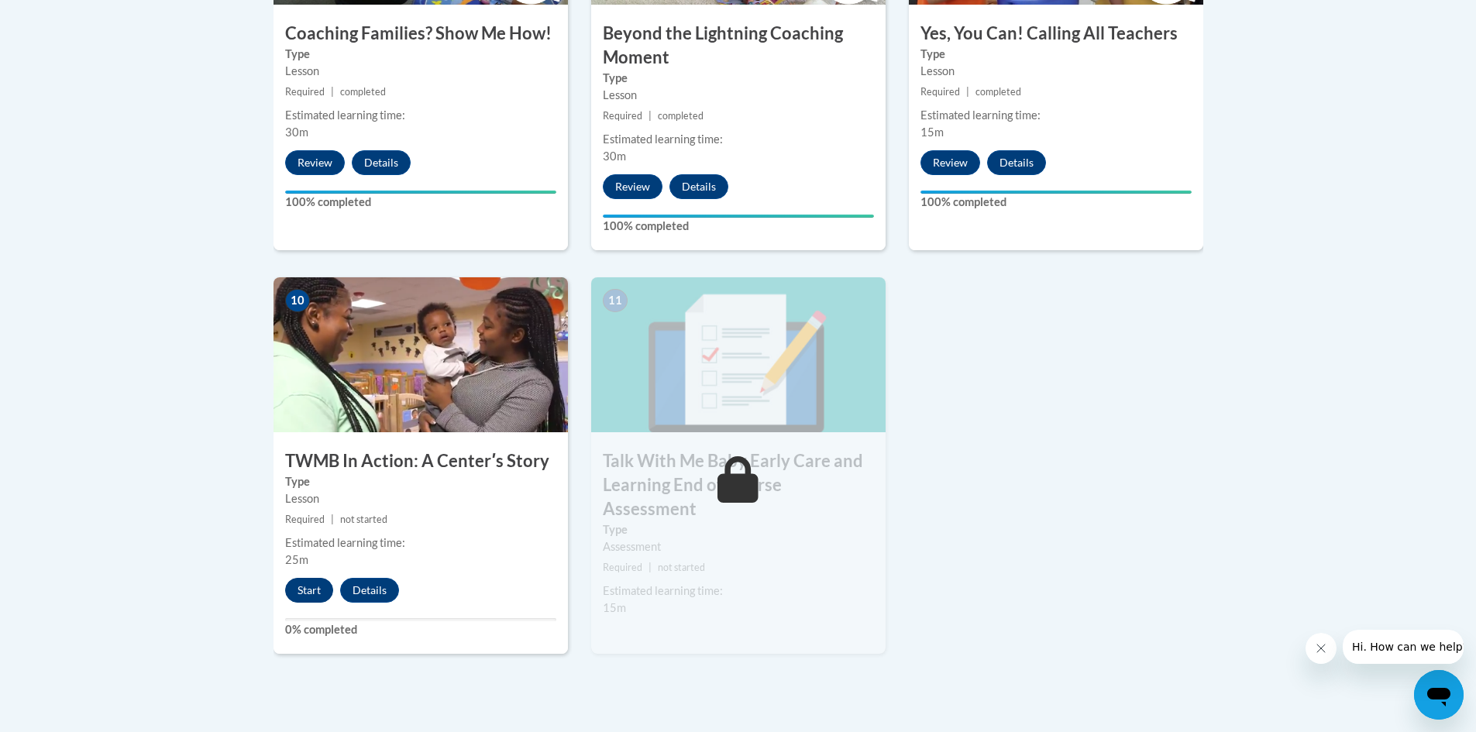  Describe the element at coordinates (421, 33) in the screenshot. I see `h3: Coaching Families? Show Me How!` at that location.